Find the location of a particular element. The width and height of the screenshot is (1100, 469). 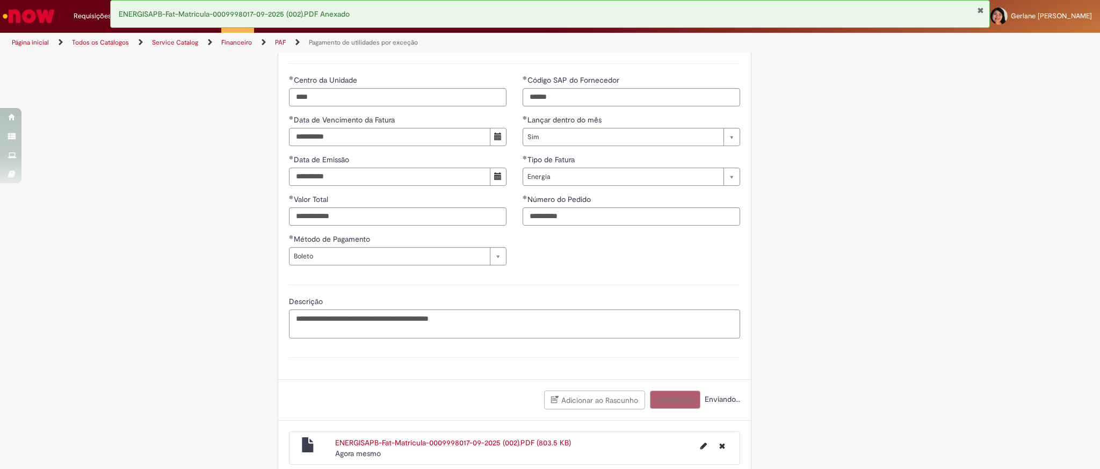

span: Data de Vencimento da Fatura is located at coordinates (345, 120).